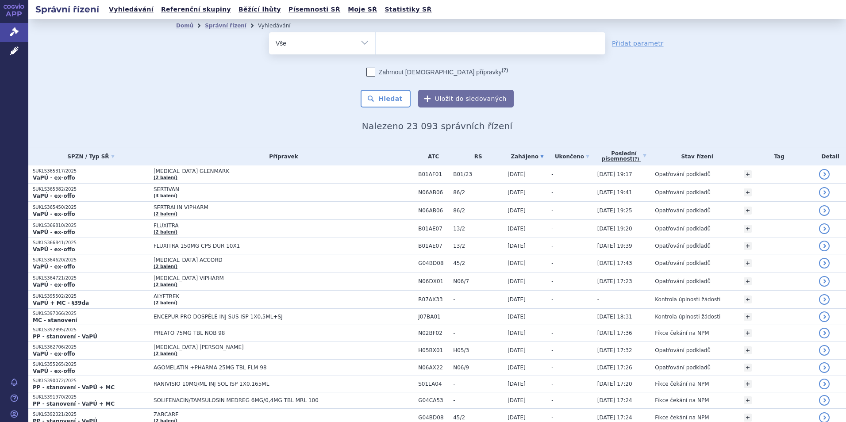 Image resolution: width=846 pixels, height=422 pixels. I want to click on th: ATC, so click(431, 156).